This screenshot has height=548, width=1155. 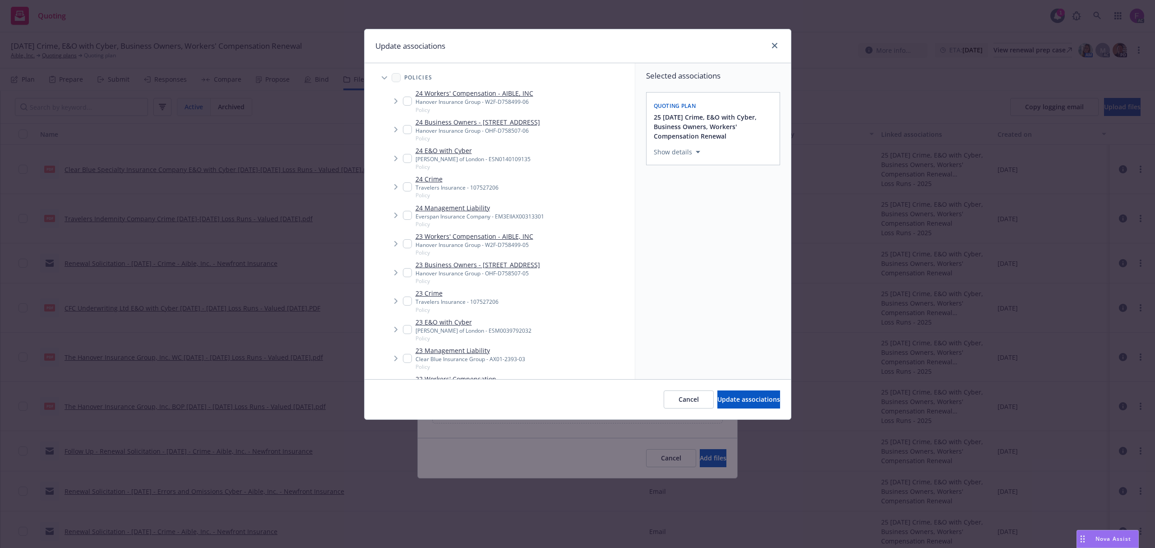 I want to click on span: Cancel, so click(x=689, y=399).